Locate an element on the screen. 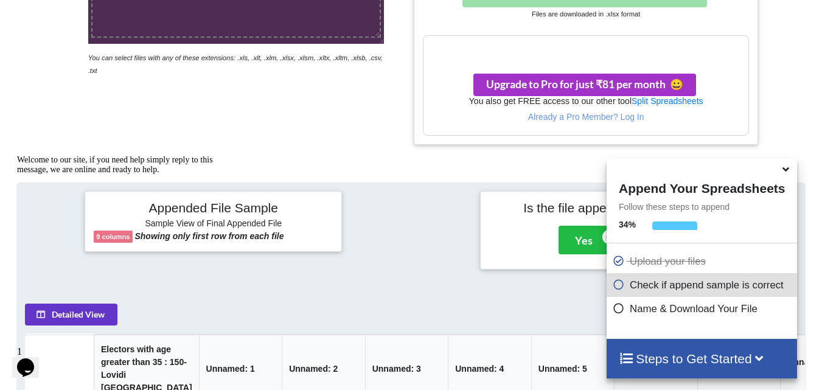 The image size is (822, 390). span: Welcome to our site, if you need help simply reply to this message, we are online and ready to help. is located at coordinates (103, 14).